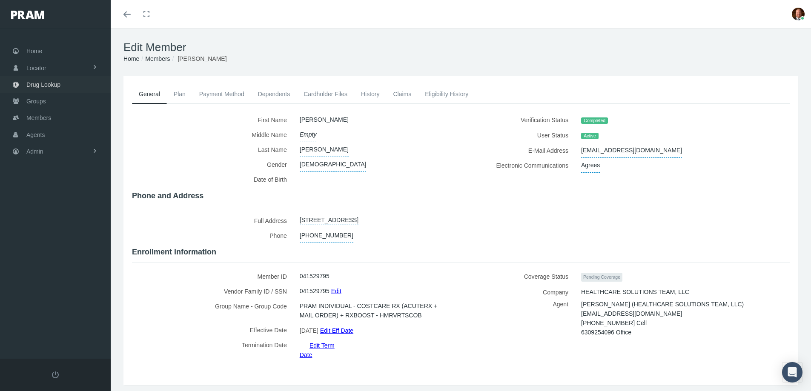 This screenshot has height=391, width=811. Describe the element at coordinates (521, 292) in the screenshot. I see `label: Company` at that location.